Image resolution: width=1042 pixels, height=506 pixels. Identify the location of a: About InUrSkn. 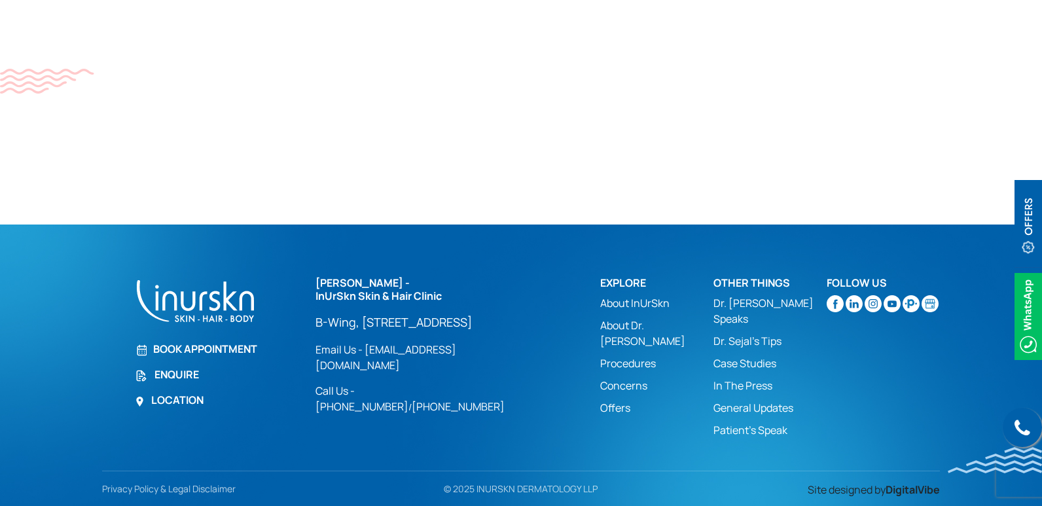
(657, 303).